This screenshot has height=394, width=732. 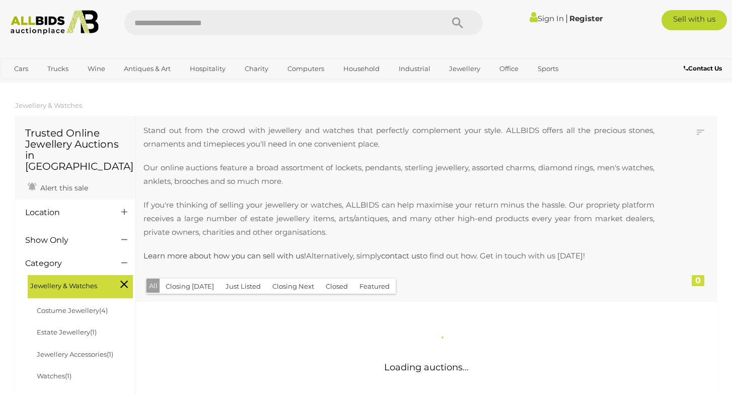 What do you see at coordinates (224, 255) in the screenshot?
I see `a: Learn more about how you can sell with us!` at bounding box center [224, 255].